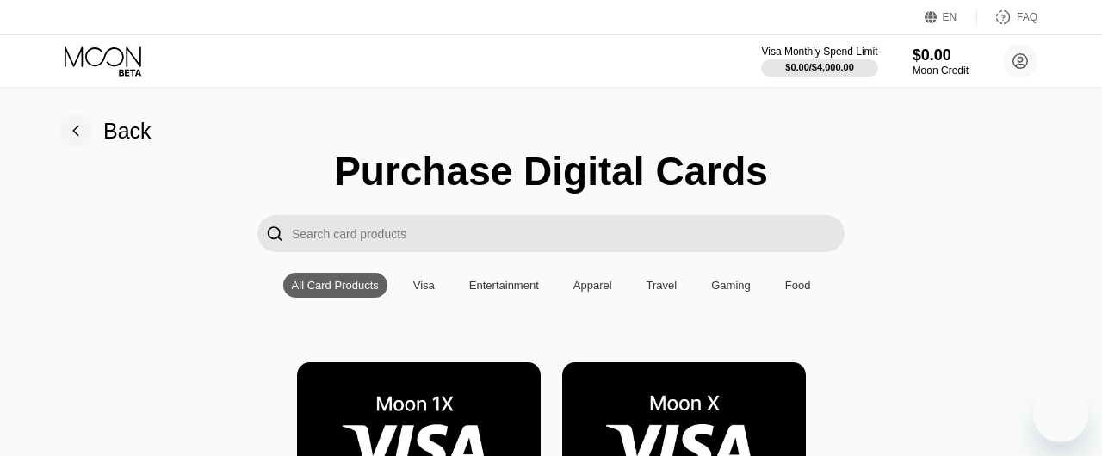 The image size is (1102, 456). Describe the element at coordinates (551, 171) in the screenshot. I see `div: Purchase Digital Cards` at that location.